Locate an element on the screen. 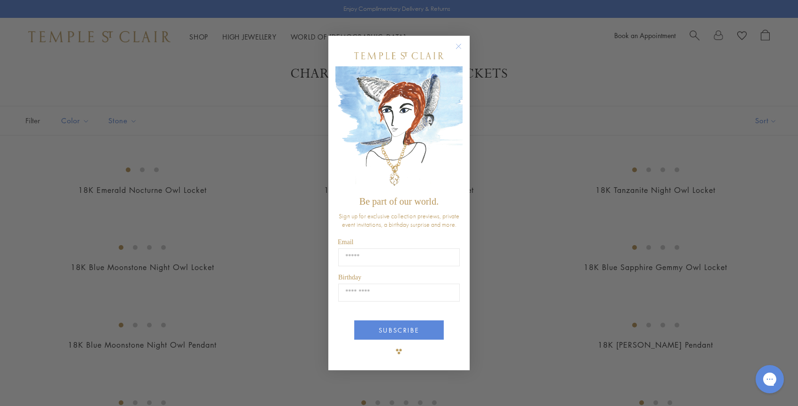 This screenshot has height=406, width=798. span: Email is located at coordinates (345, 242).